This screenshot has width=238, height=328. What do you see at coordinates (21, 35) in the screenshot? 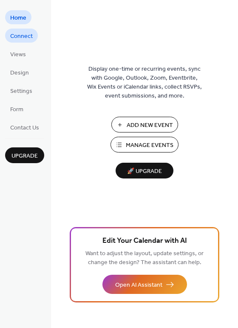
I see `a: Connect` at bounding box center [21, 35].